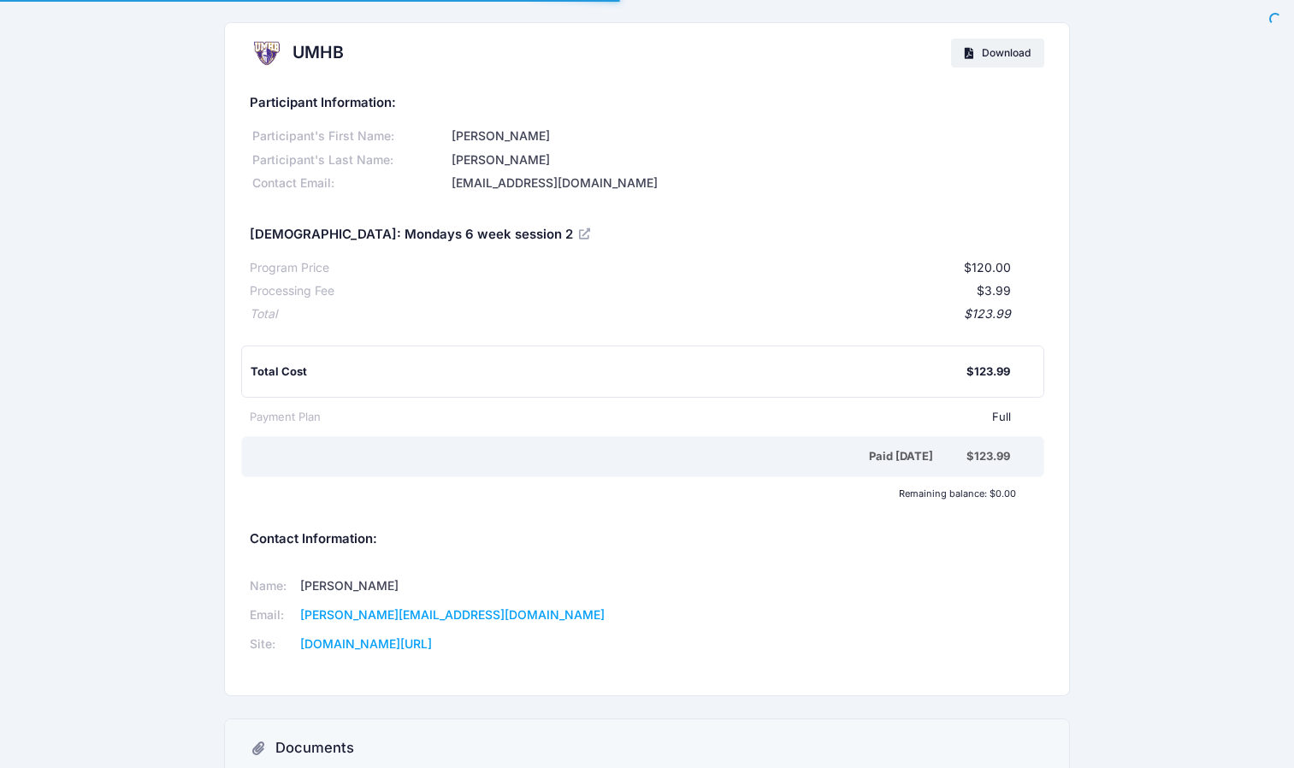  What do you see at coordinates (263, 314) in the screenshot?
I see `div: Total` at bounding box center [263, 314].